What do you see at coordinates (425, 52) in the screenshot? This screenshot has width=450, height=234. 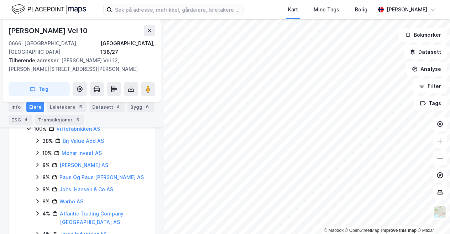 I see `button: Datasett` at bounding box center [425, 52].